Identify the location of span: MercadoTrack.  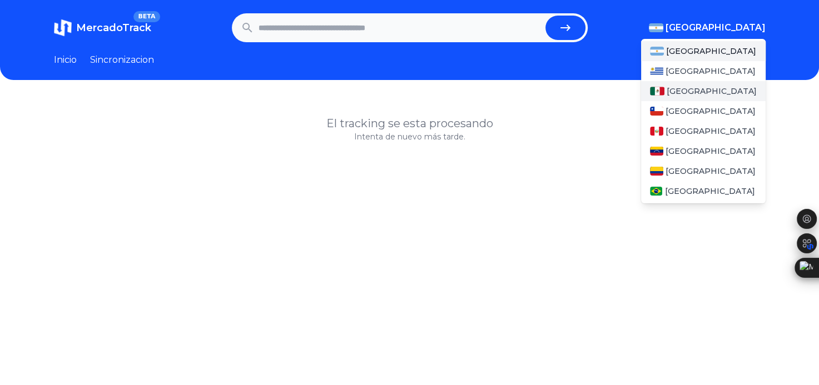
(113, 28).